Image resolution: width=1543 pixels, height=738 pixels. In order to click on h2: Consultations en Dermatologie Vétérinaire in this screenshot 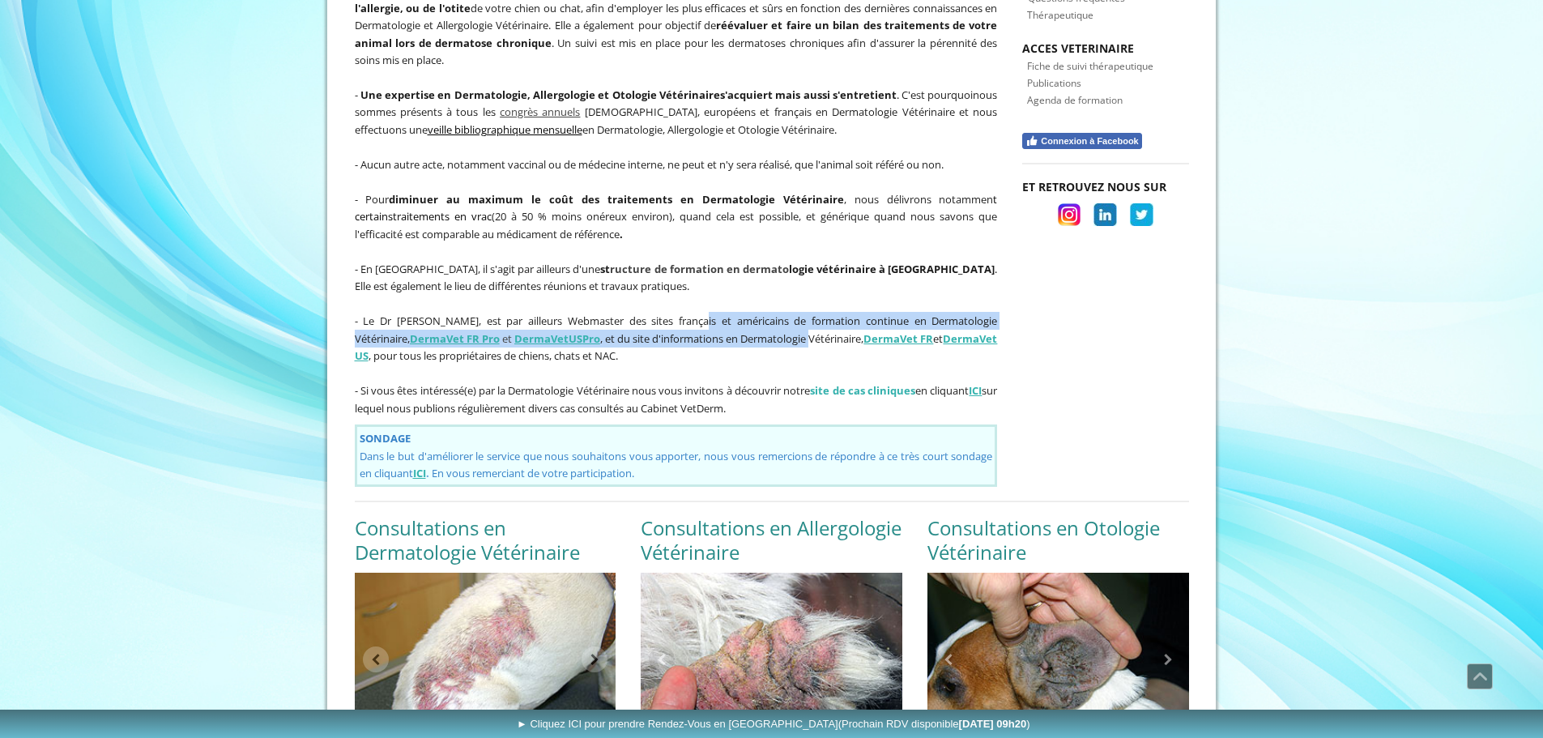, I will do `click(485, 540)`.